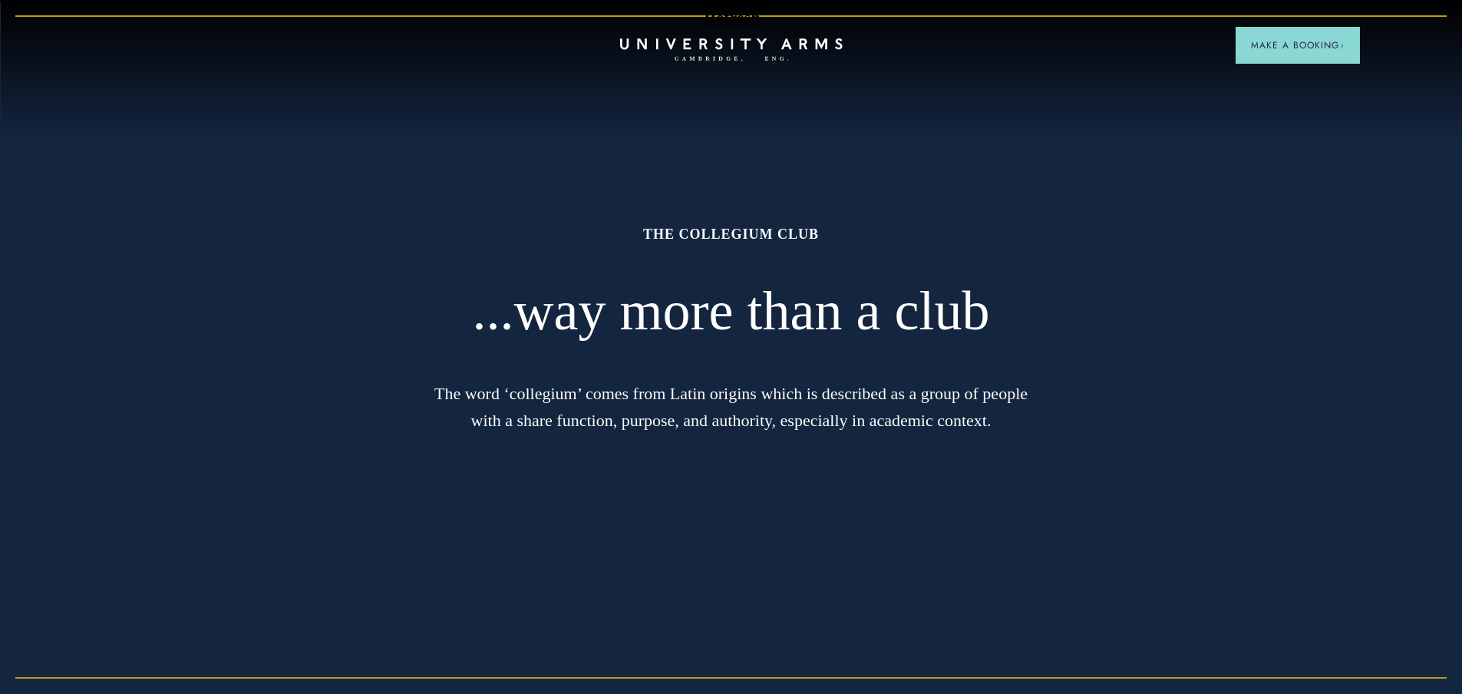 This screenshot has width=1462, height=694. What do you see at coordinates (1298, 45) in the screenshot?
I see `button: Make a BookingArrow icon` at bounding box center [1298, 45].